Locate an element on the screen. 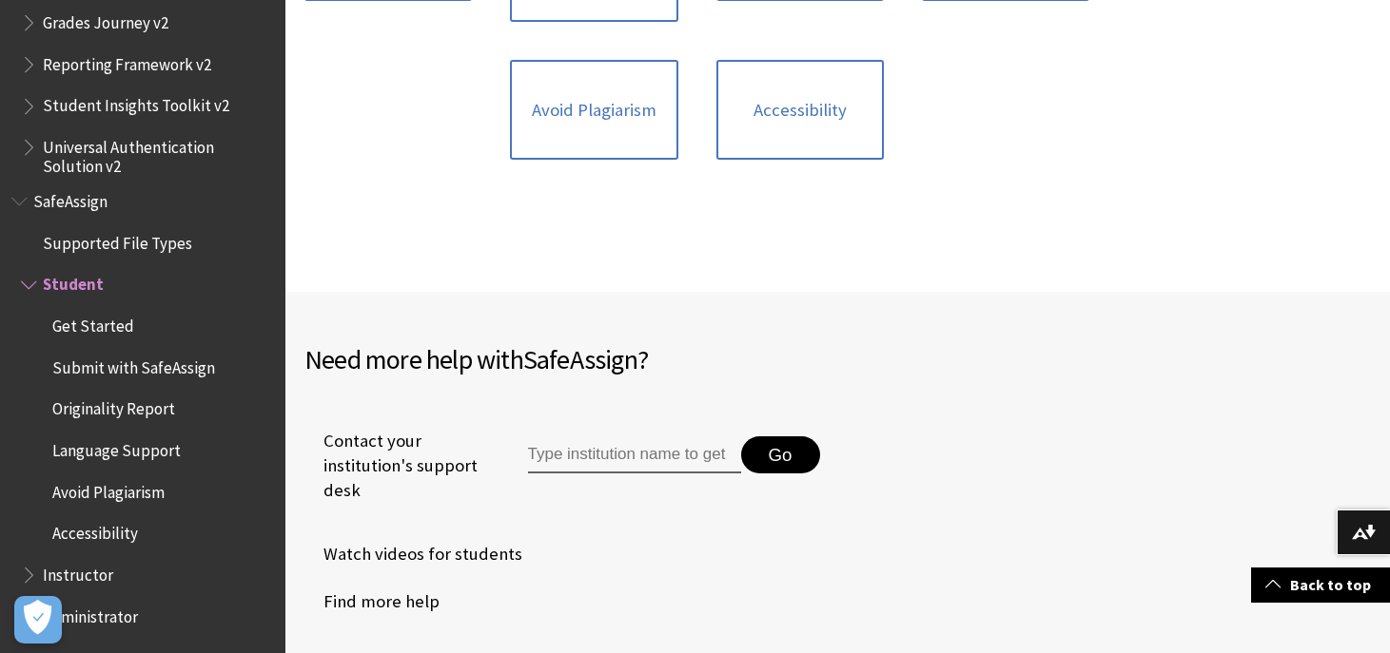 Image resolution: width=1390 pixels, height=653 pixels. span: Contact your institution's support desk is located at coordinates (394, 466).